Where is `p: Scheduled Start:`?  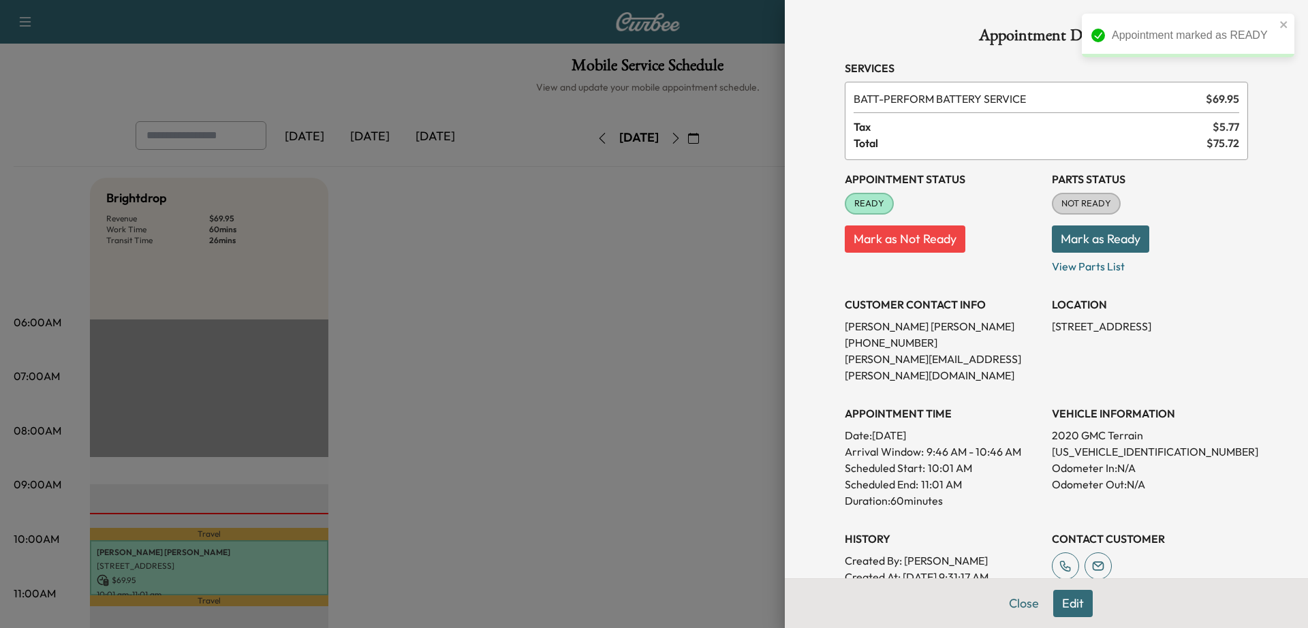 p: Scheduled Start: is located at coordinates (885, 468).